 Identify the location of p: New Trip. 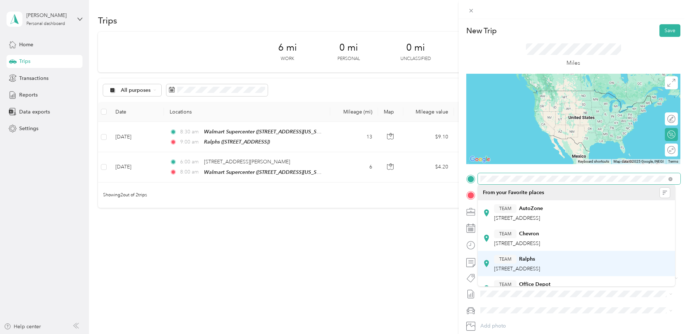
(481, 31).